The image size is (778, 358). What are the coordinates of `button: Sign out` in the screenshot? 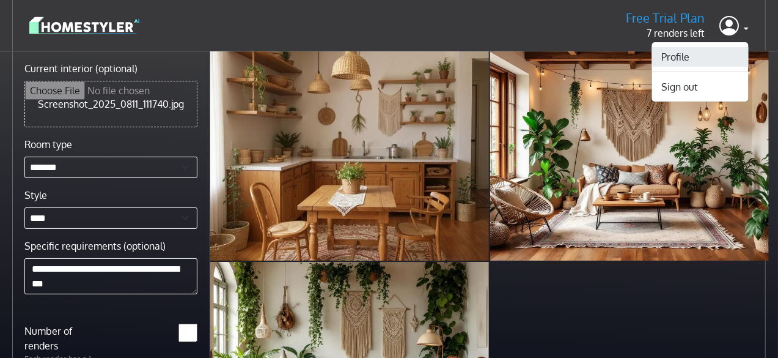 It's located at (701, 87).